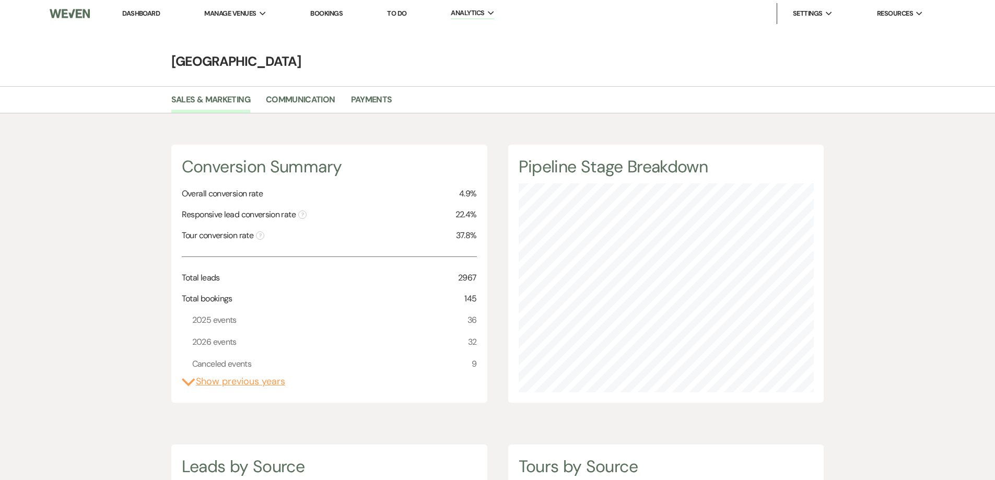  What do you see at coordinates (214, 320) in the screenshot?
I see `span: 2025 events` at bounding box center [214, 320].